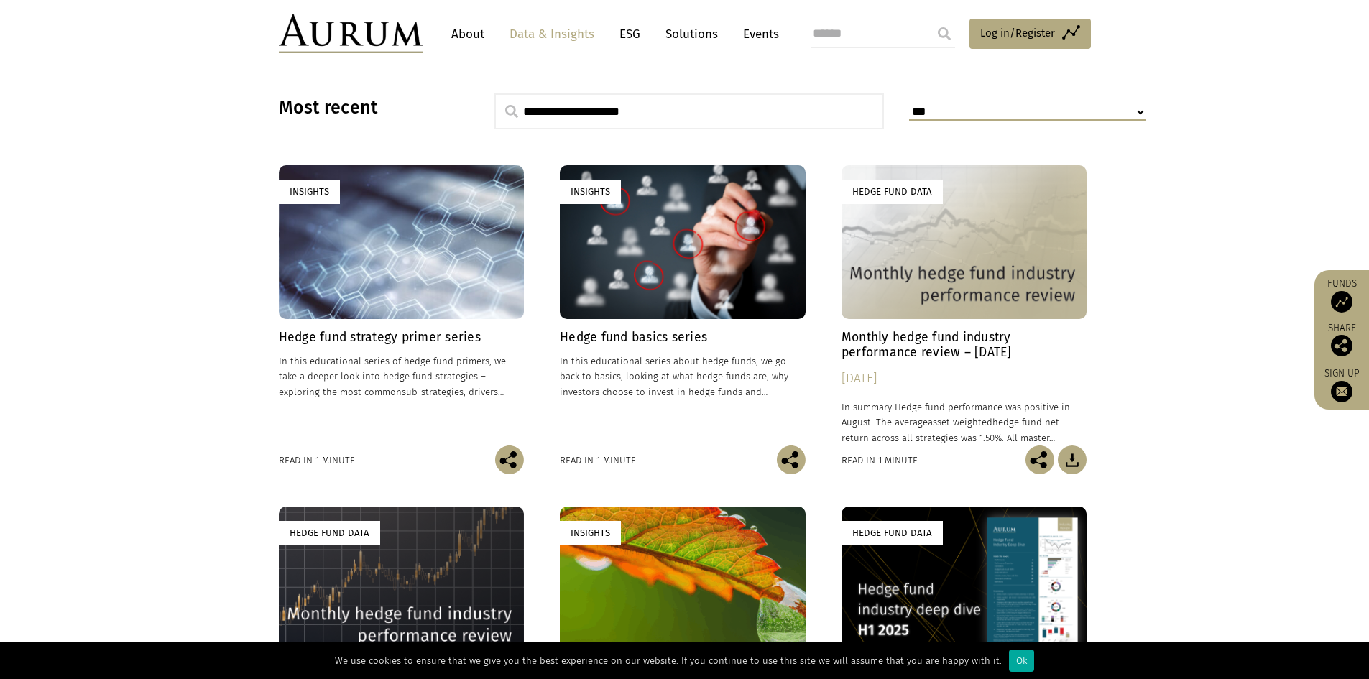 This screenshot has width=1369, height=679. I want to click on img: Sign up to our newsletter, so click(1342, 392).